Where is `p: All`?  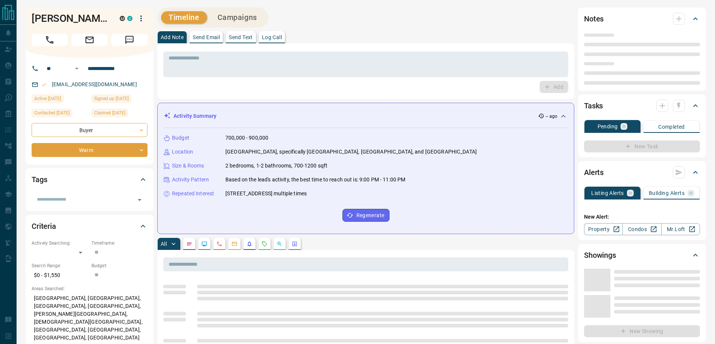
p: All is located at coordinates (164, 244).